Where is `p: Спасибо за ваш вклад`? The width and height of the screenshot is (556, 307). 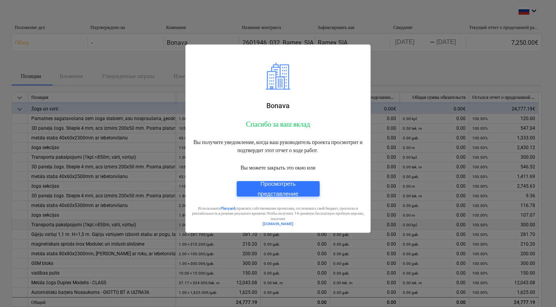
p: Спасибо за ваш вклад is located at coordinates (278, 124).